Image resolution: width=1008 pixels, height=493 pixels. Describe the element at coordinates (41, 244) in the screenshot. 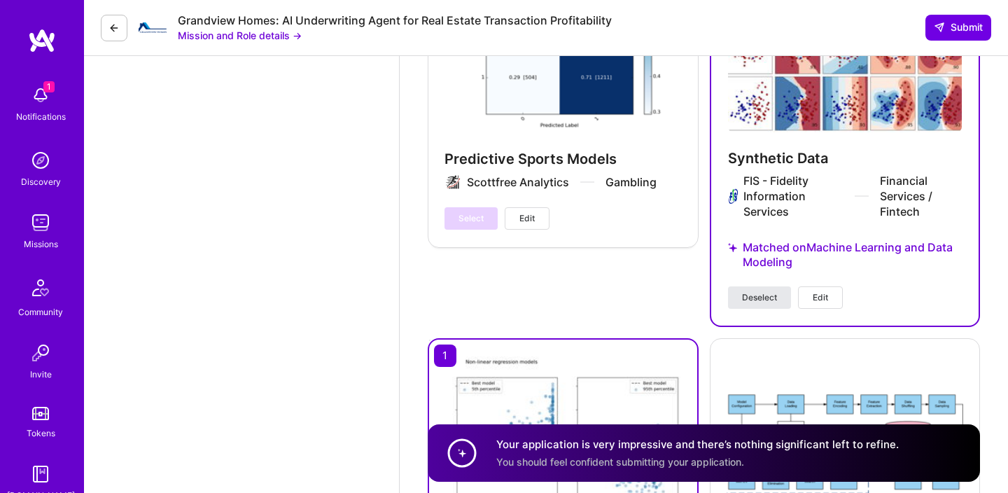

I see `div: Missions` at that location.